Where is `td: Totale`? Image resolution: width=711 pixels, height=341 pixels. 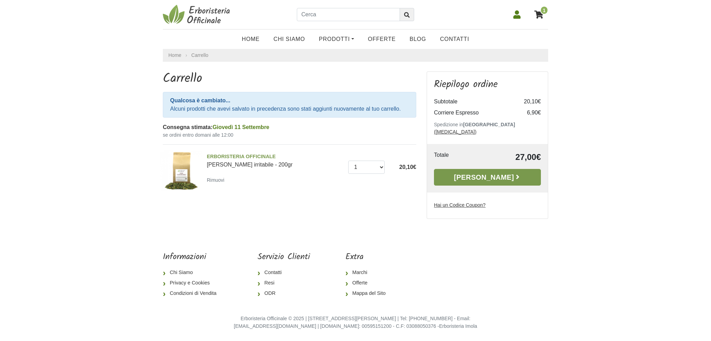
td: Totale is located at coordinates (453, 157).